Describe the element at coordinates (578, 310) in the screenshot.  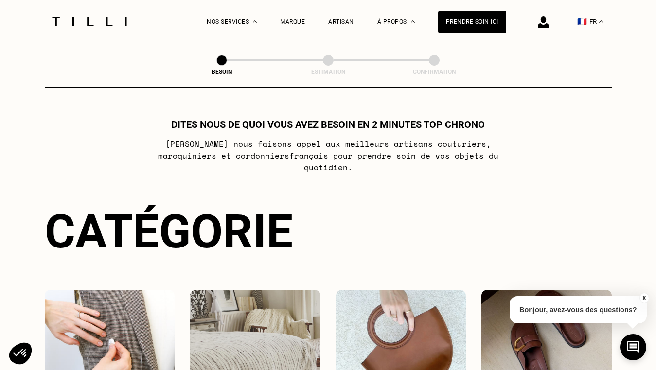
I see `p: Bonjour, avez-vous des questions?` at that location.